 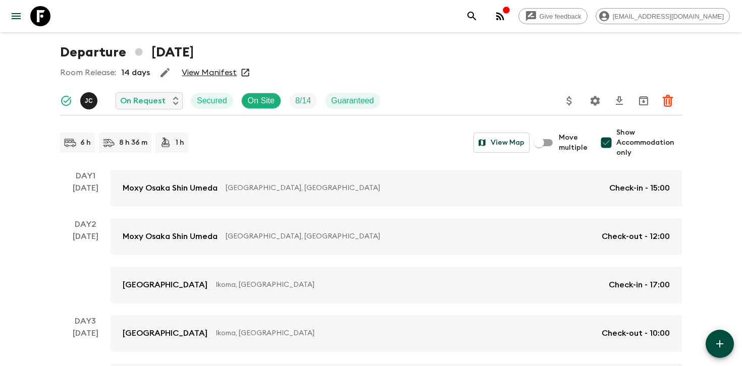 I want to click on span: Juno Choi, so click(x=90, y=99).